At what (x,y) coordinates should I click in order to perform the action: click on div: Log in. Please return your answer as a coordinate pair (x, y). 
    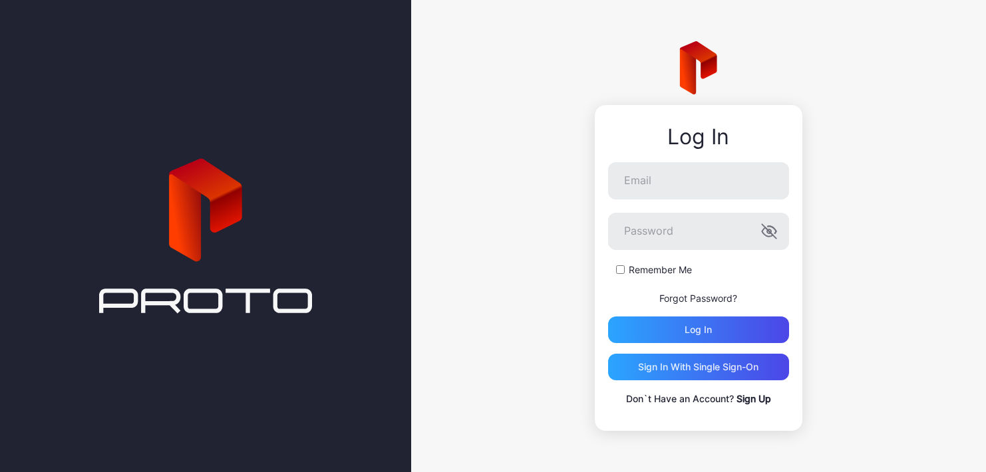
    Looking at the image, I should click on (698, 330).